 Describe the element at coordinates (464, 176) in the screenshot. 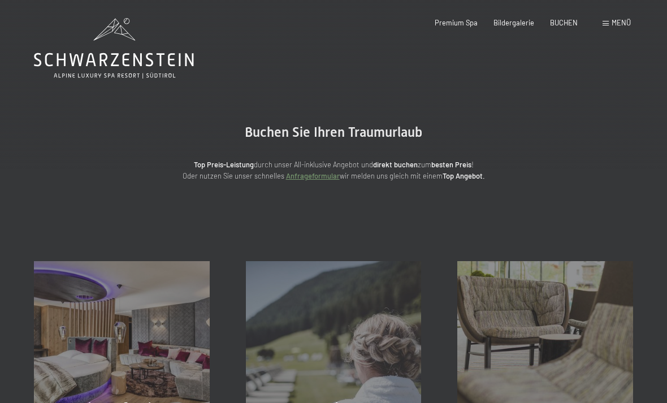

I see `strong: Top Angebot.` at that location.